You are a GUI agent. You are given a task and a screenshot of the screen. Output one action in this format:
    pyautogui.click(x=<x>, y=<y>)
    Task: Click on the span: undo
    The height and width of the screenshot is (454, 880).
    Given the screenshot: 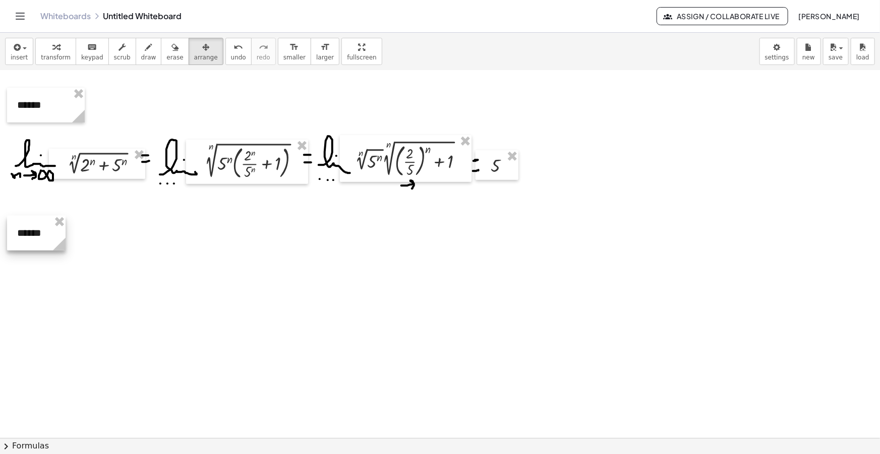 What is the action you would take?
    pyautogui.click(x=238, y=57)
    